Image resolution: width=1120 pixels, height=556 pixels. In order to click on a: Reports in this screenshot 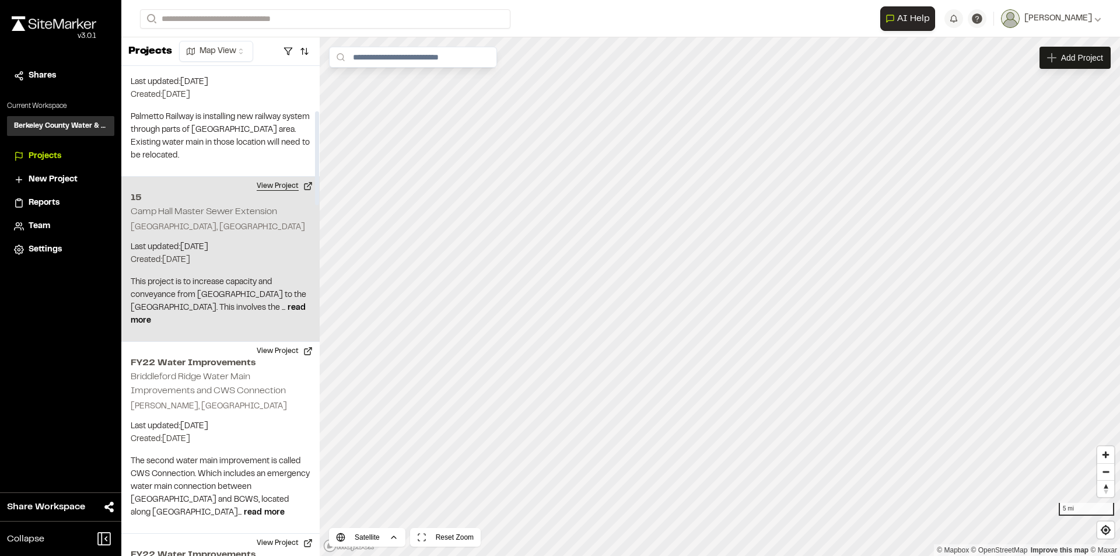, I will do `click(61, 203)`.